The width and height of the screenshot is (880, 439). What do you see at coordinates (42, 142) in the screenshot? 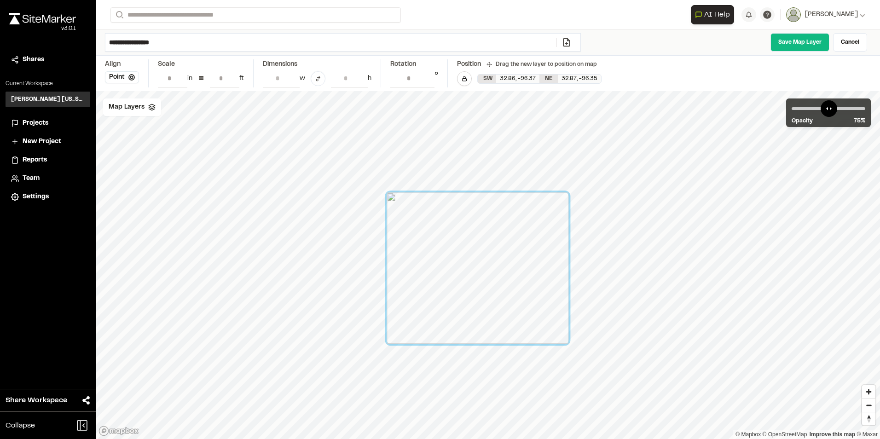
I see `span: New Project` at bounding box center [42, 142].